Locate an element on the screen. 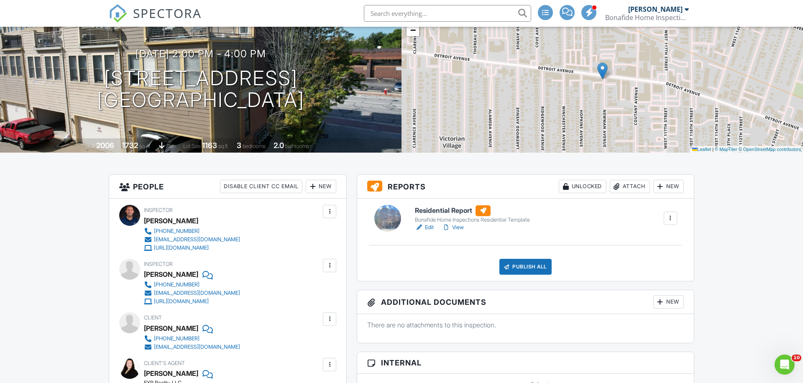 The width and height of the screenshot is (803, 383). div: 2.0 is located at coordinates (279, 145).